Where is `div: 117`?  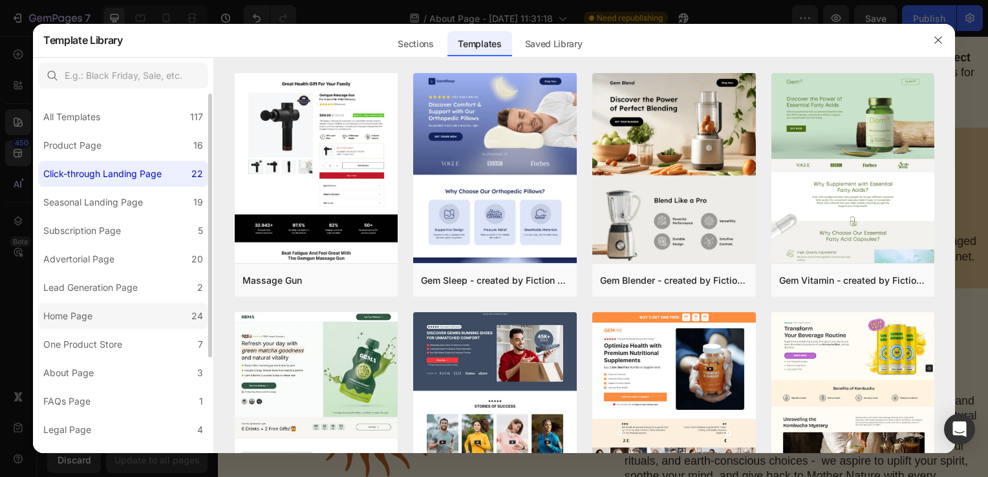 div: 117 is located at coordinates (197, 117).